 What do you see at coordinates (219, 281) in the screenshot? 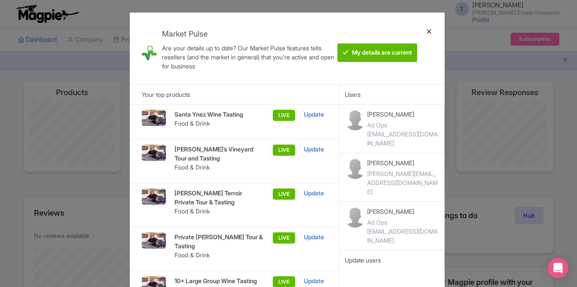
I see `p: 10+ Large Group Wine Tasting` at bounding box center [219, 281].